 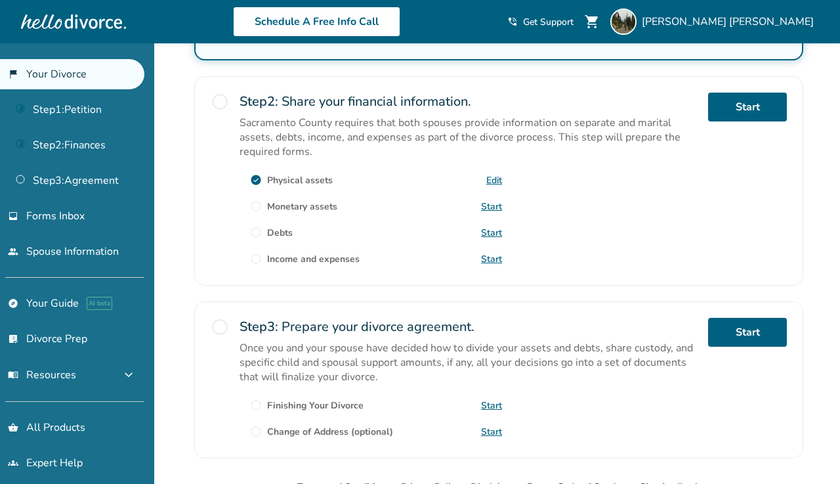 I want to click on span: people, so click(x=13, y=251).